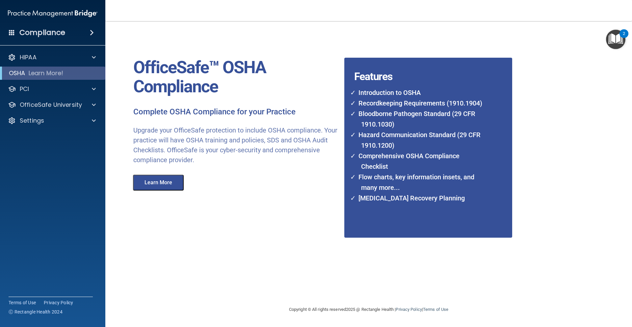 The width and height of the screenshot is (632, 327). Describe the element at coordinates (52, 57) in the screenshot. I see `a: HIPAA` at that location.